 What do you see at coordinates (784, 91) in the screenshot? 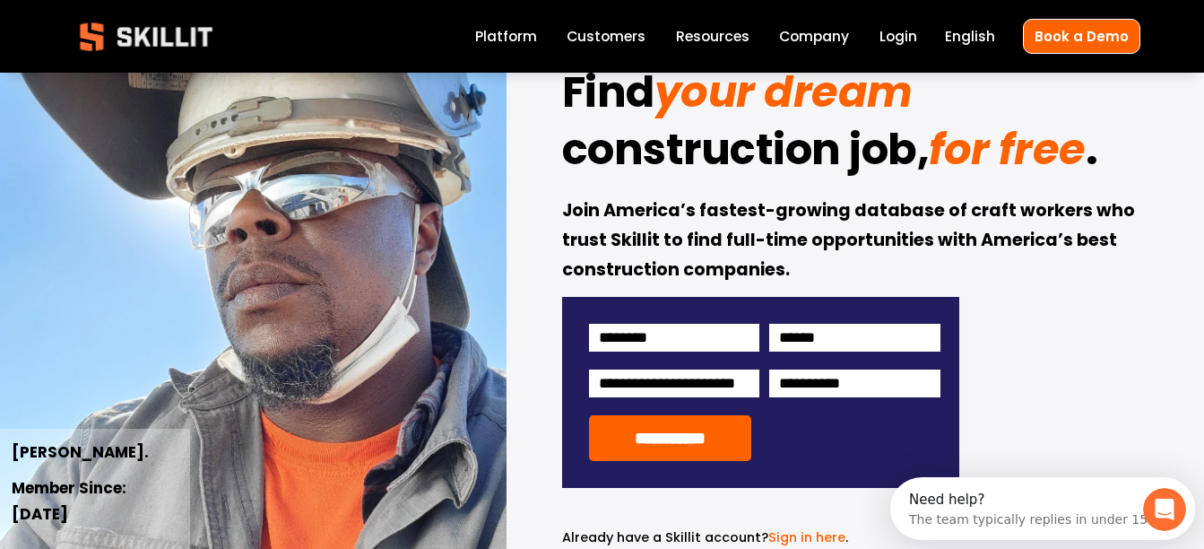
I see `em: your dream` at bounding box center [784, 91].